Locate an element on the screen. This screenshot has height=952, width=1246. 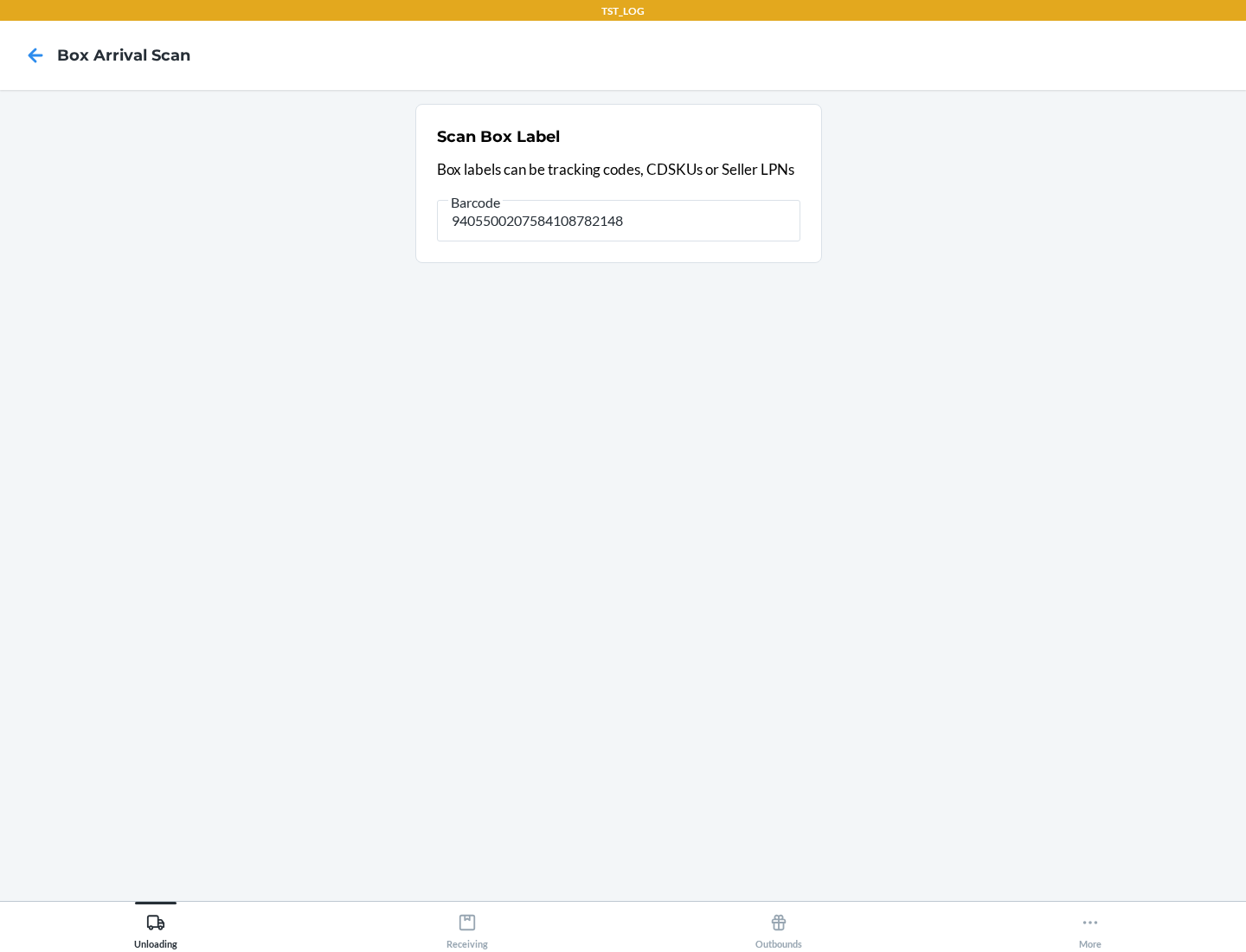
button: Outbounds is located at coordinates (778, 925).